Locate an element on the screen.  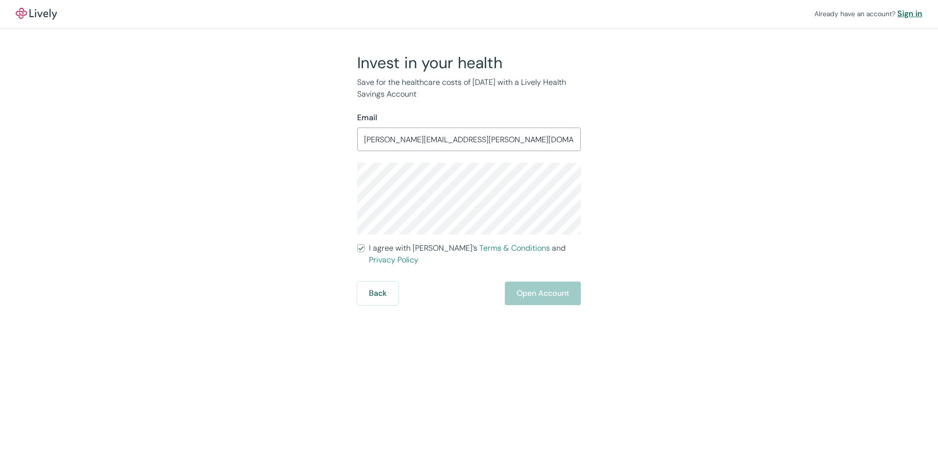
img: Lively is located at coordinates (36, 14).